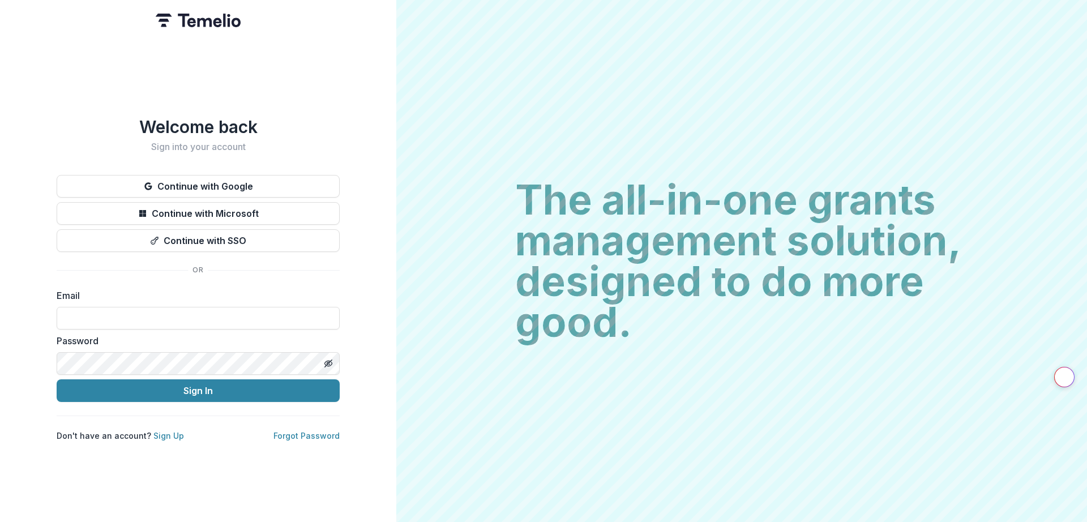 Image resolution: width=1087 pixels, height=522 pixels. What do you see at coordinates (198, 391) in the screenshot?
I see `button: Sign In` at bounding box center [198, 391].